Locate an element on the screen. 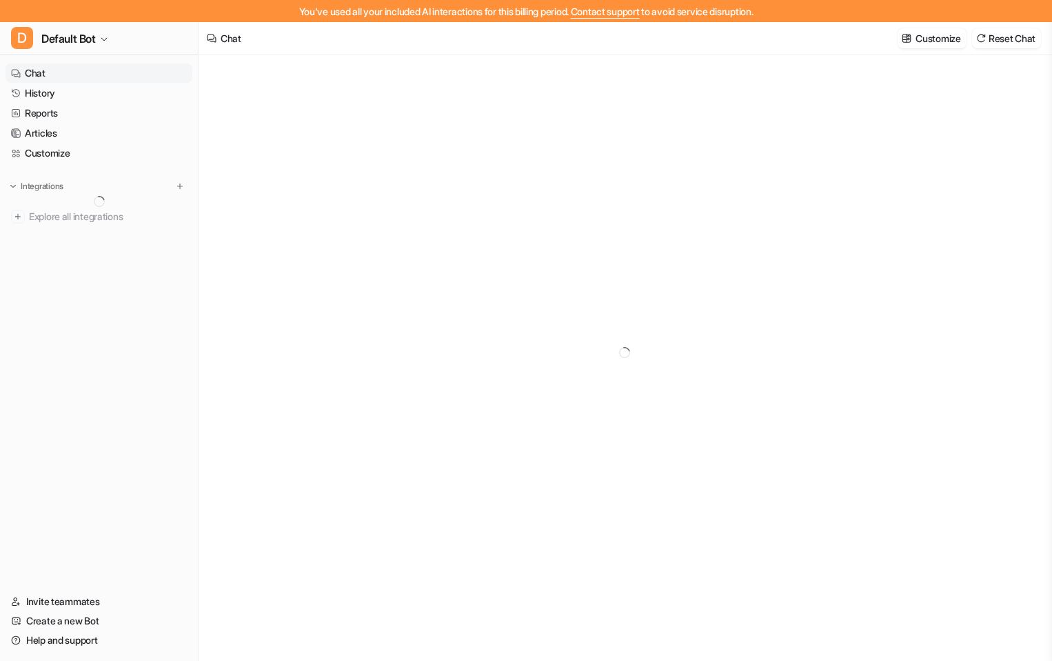  img: reset is located at coordinates (981, 38).